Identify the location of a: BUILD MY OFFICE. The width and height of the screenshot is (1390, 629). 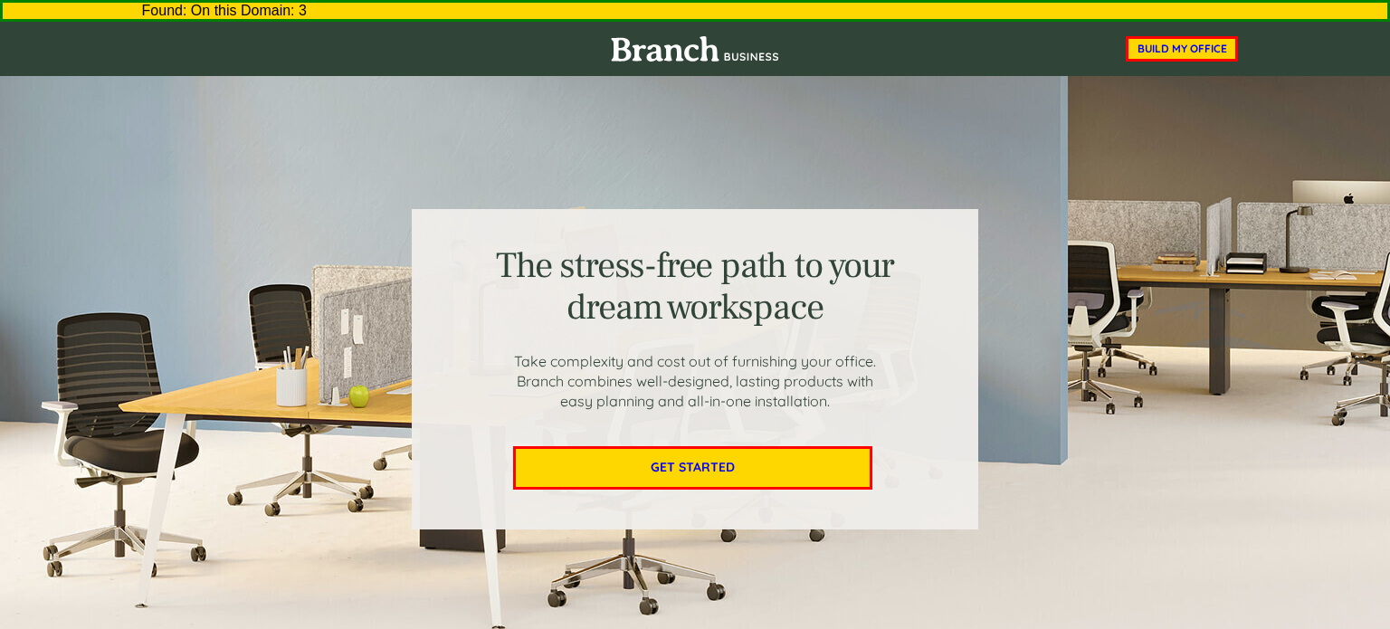
(1182, 49).